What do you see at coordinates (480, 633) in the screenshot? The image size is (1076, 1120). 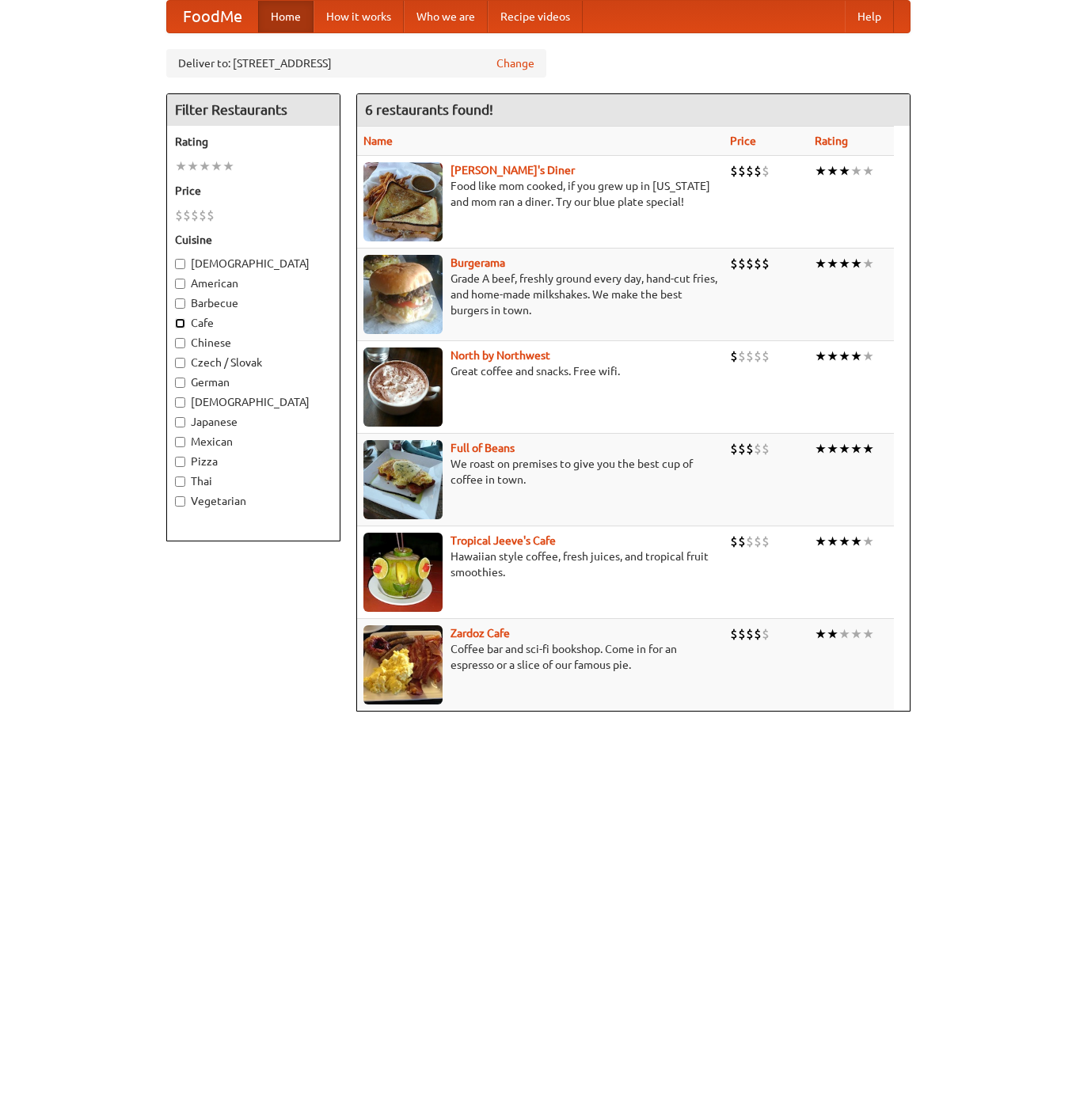 I see `b: Zardoz Cafe` at bounding box center [480, 633].